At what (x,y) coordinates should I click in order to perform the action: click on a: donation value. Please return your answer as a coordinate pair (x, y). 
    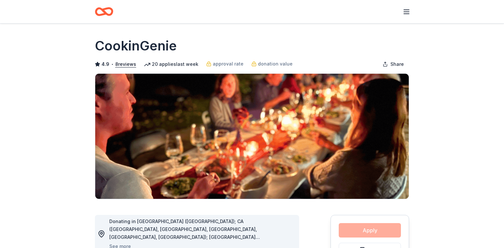
    Looking at the image, I should click on (272, 64).